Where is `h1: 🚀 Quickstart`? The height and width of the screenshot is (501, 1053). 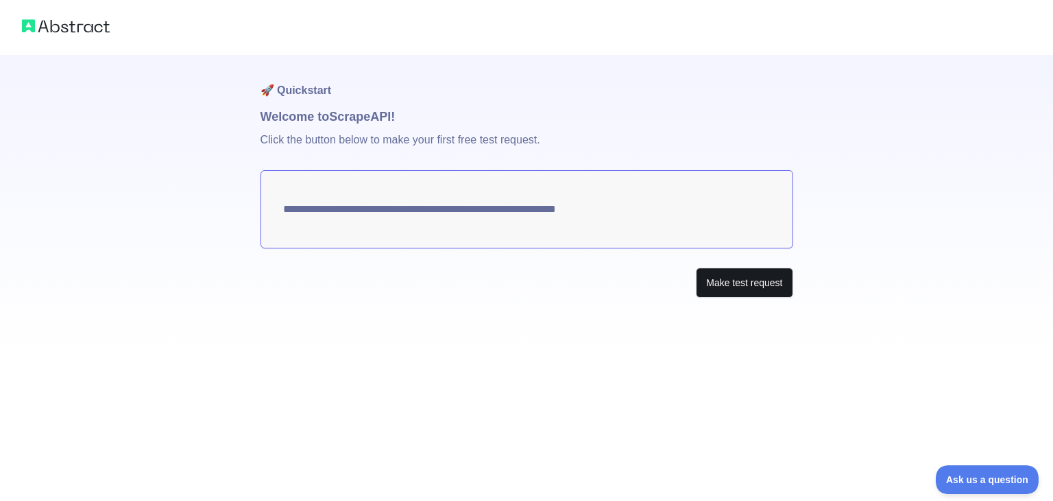
h1: 🚀 Quickstart is located at coordinates (527, 81).